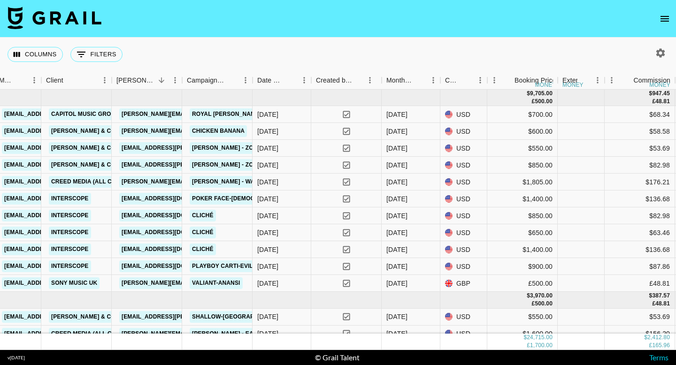 The height and width of the screenshot is (365, 676). I want to click on div: 500.00, so click(544, 304).